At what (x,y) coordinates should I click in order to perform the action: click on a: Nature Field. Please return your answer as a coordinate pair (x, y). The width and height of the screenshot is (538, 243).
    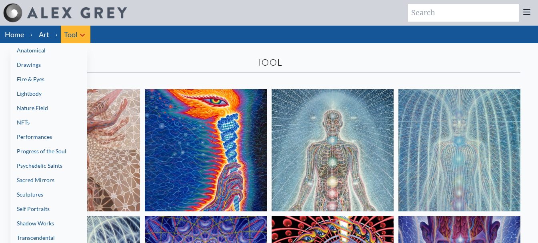
    Looking at the image, I should click on (49, 108).